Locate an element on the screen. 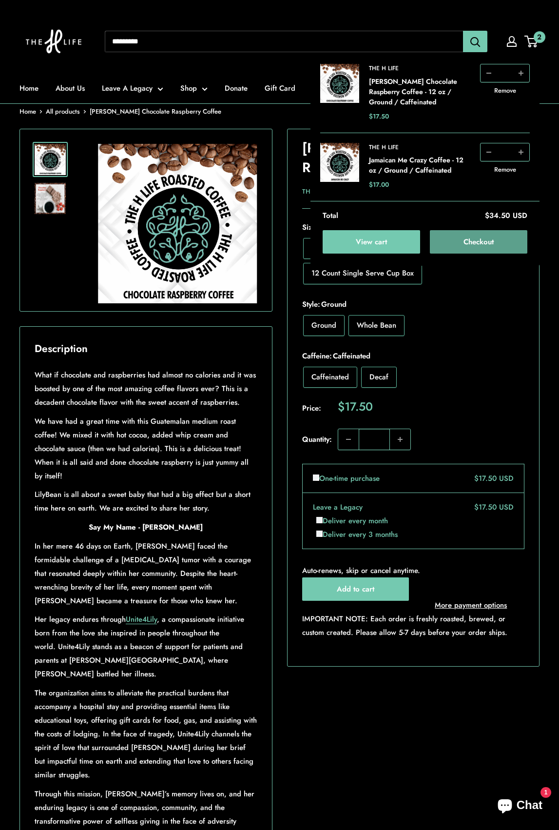 The width and height of the screenshot is (559, 830). a: My account is located at coordinates (512, 41).